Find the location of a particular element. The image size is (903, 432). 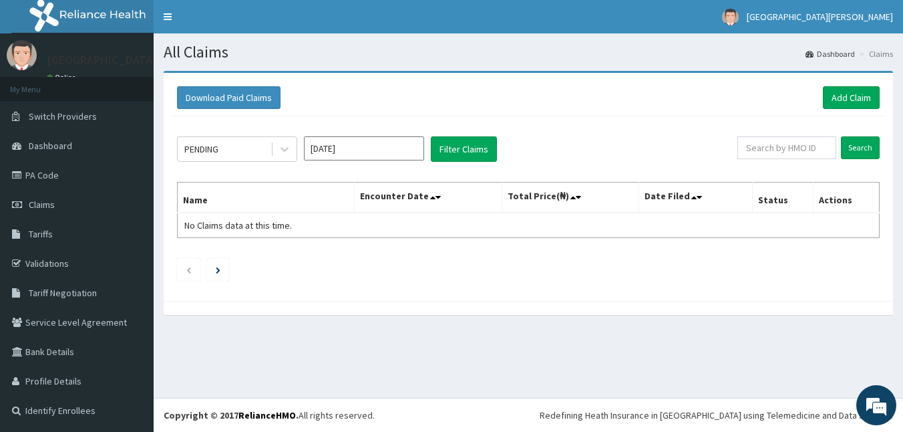

th: Status is located at coordinates (782, 198).